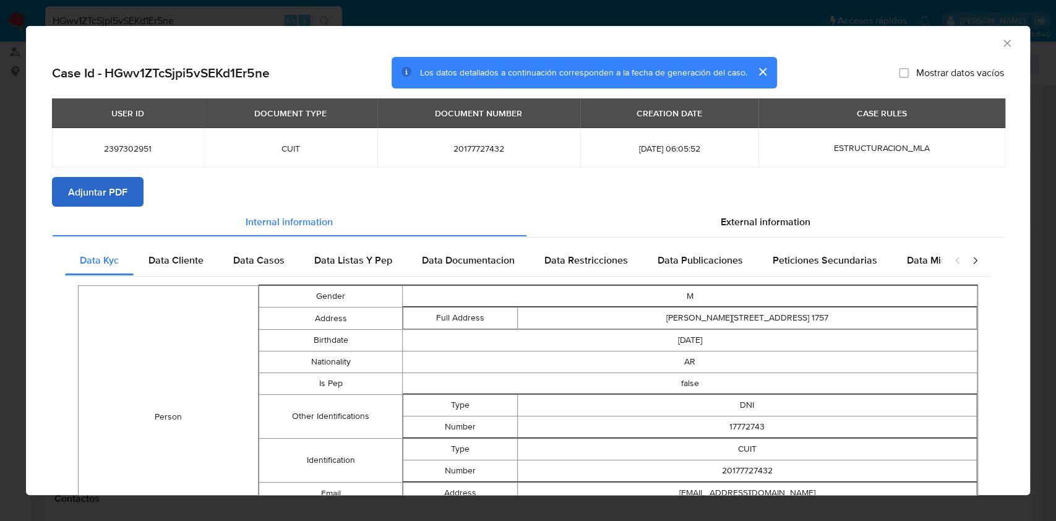 The height and width of the screenshot is (521, 1056). I want to click on div: Detailed internal info, so click(503, 260).